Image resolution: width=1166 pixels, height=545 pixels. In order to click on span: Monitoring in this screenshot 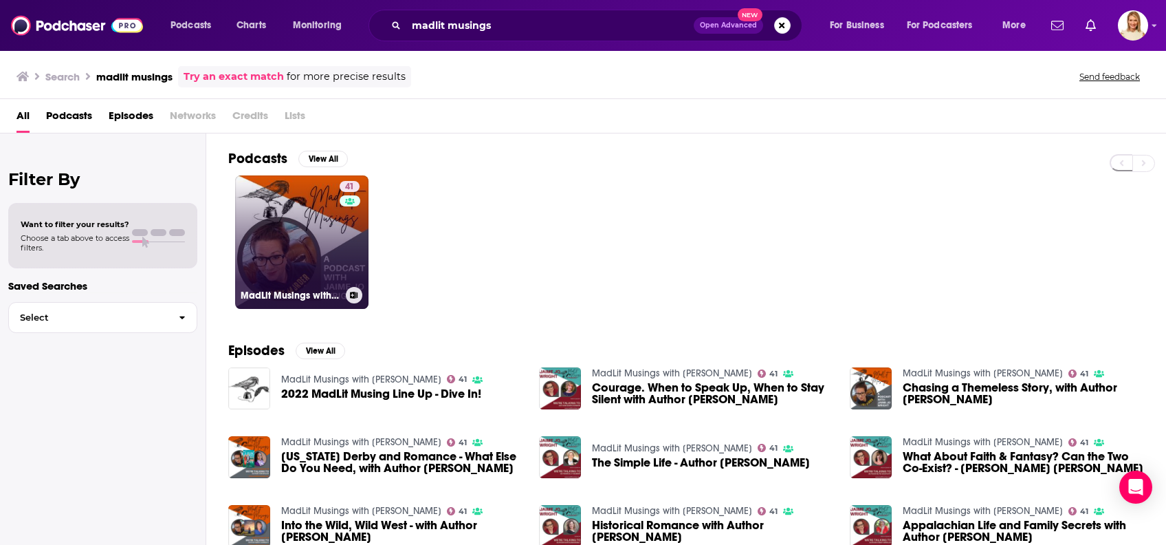, I will do `click(317, 25)`.